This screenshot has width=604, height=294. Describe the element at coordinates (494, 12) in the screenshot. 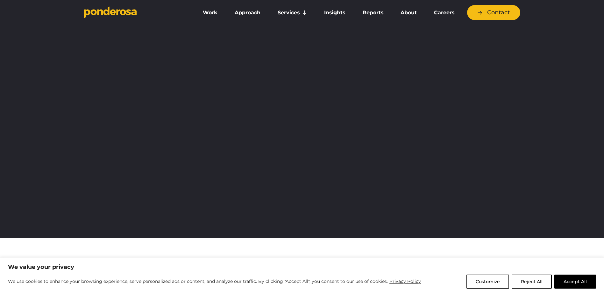

I see `a: Contact` at that location.